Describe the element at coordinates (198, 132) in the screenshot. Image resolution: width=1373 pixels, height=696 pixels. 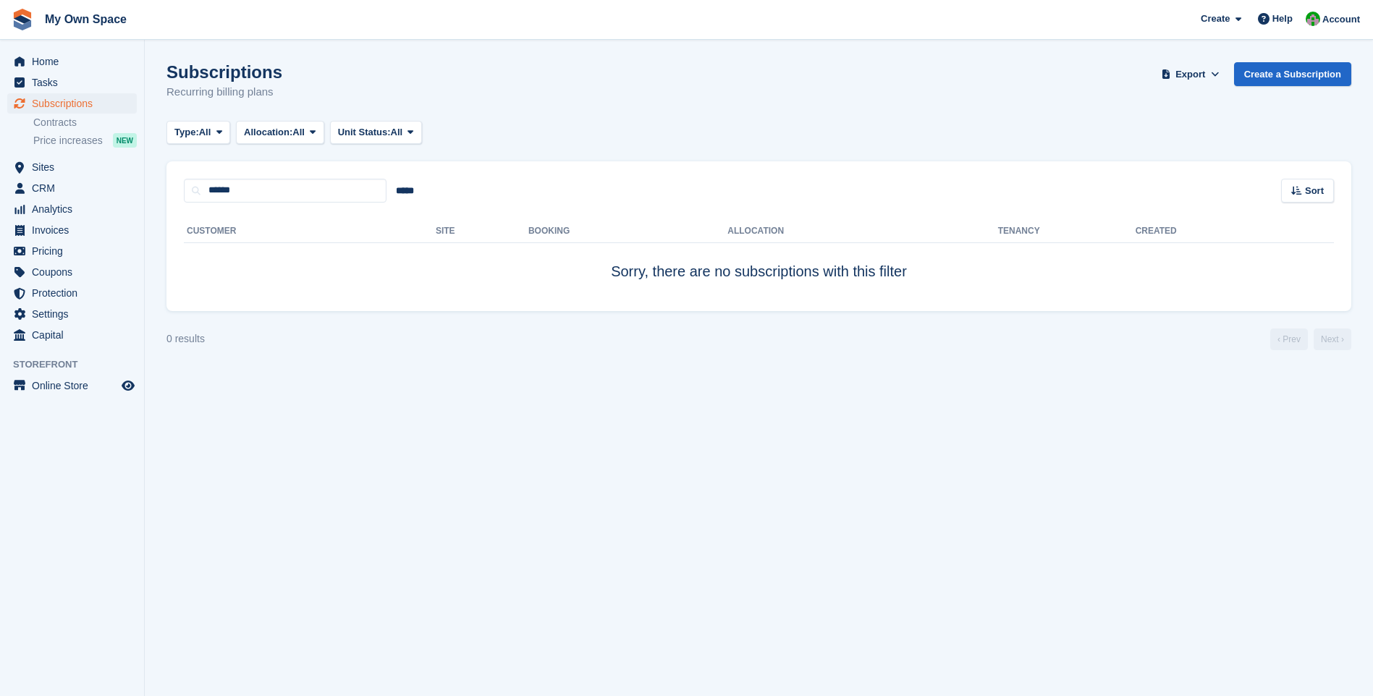
I see `button: Type: All` at that location.